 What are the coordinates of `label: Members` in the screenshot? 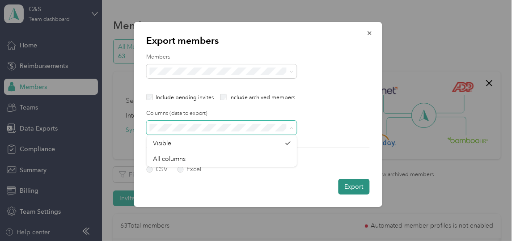 It's located at (258, 57).